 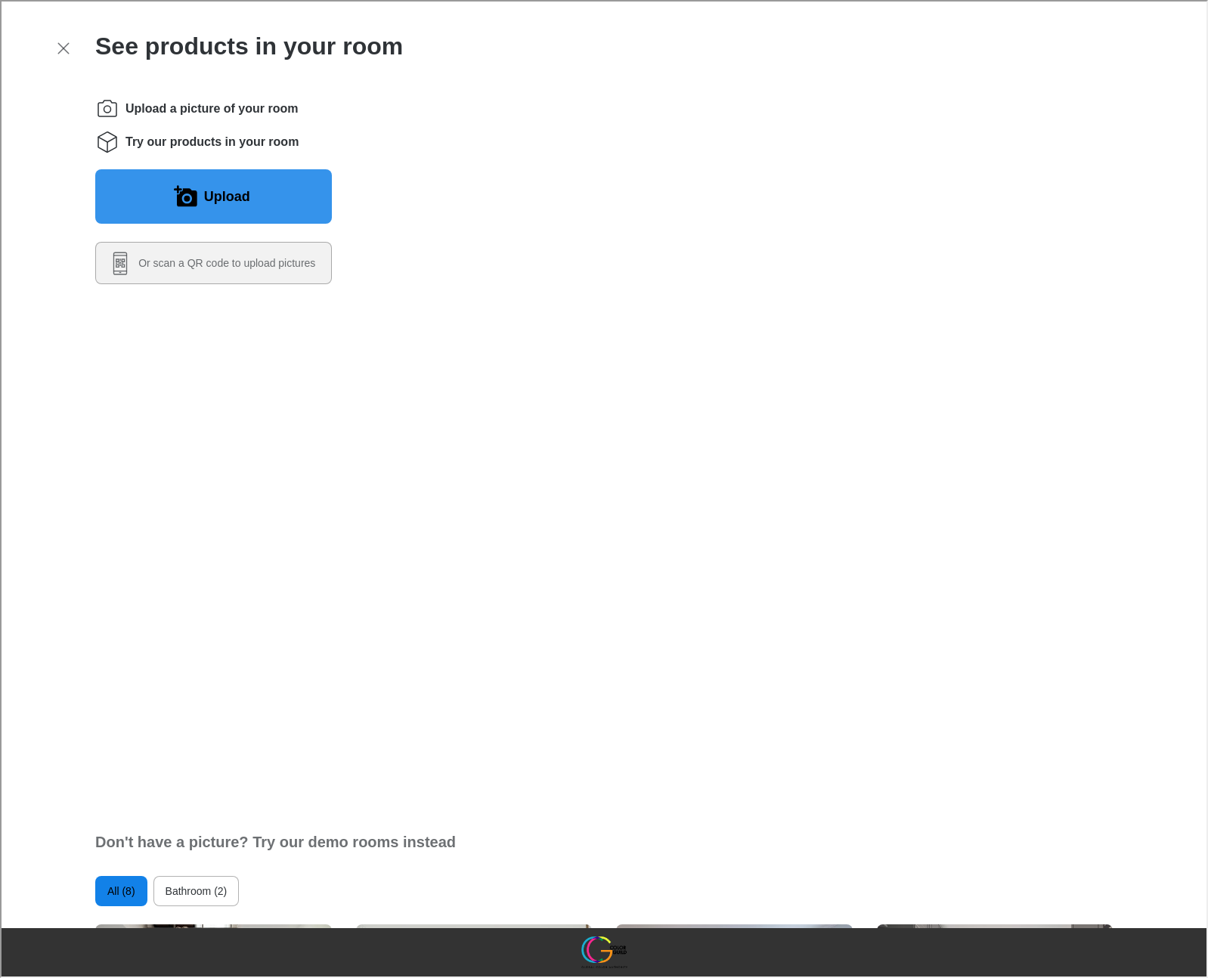 I want to click on video: You will be able to see the selected and other products in your room., so click(x=776, y=436).